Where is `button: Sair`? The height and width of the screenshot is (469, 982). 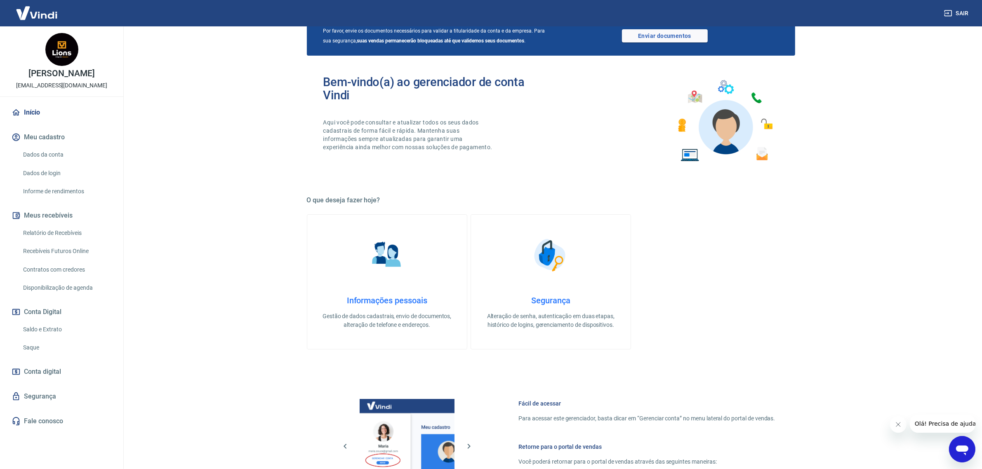 button: Sair is located at coordinates (957, 13).